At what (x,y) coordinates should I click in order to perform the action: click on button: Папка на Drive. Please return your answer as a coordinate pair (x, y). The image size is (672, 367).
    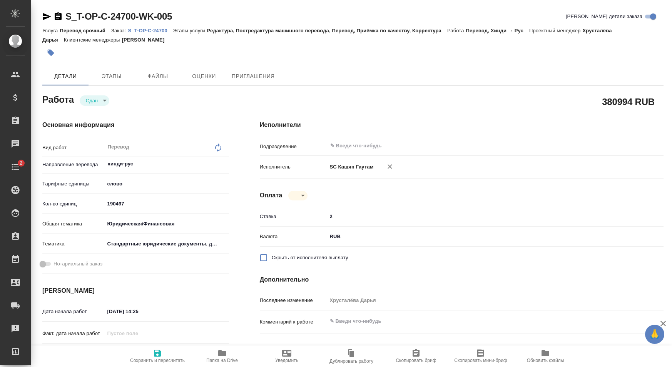
    Looking at the image, I should click on (222, 357).